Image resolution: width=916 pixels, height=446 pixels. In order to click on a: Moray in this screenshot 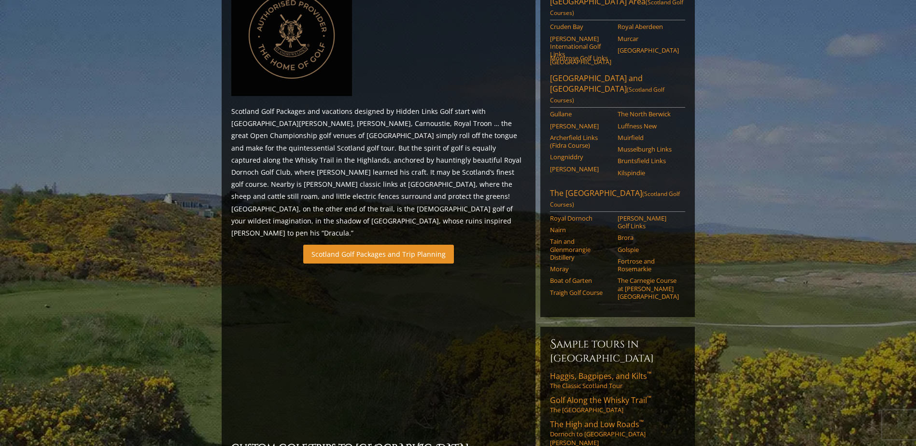, I will do `click(581, 269)`.